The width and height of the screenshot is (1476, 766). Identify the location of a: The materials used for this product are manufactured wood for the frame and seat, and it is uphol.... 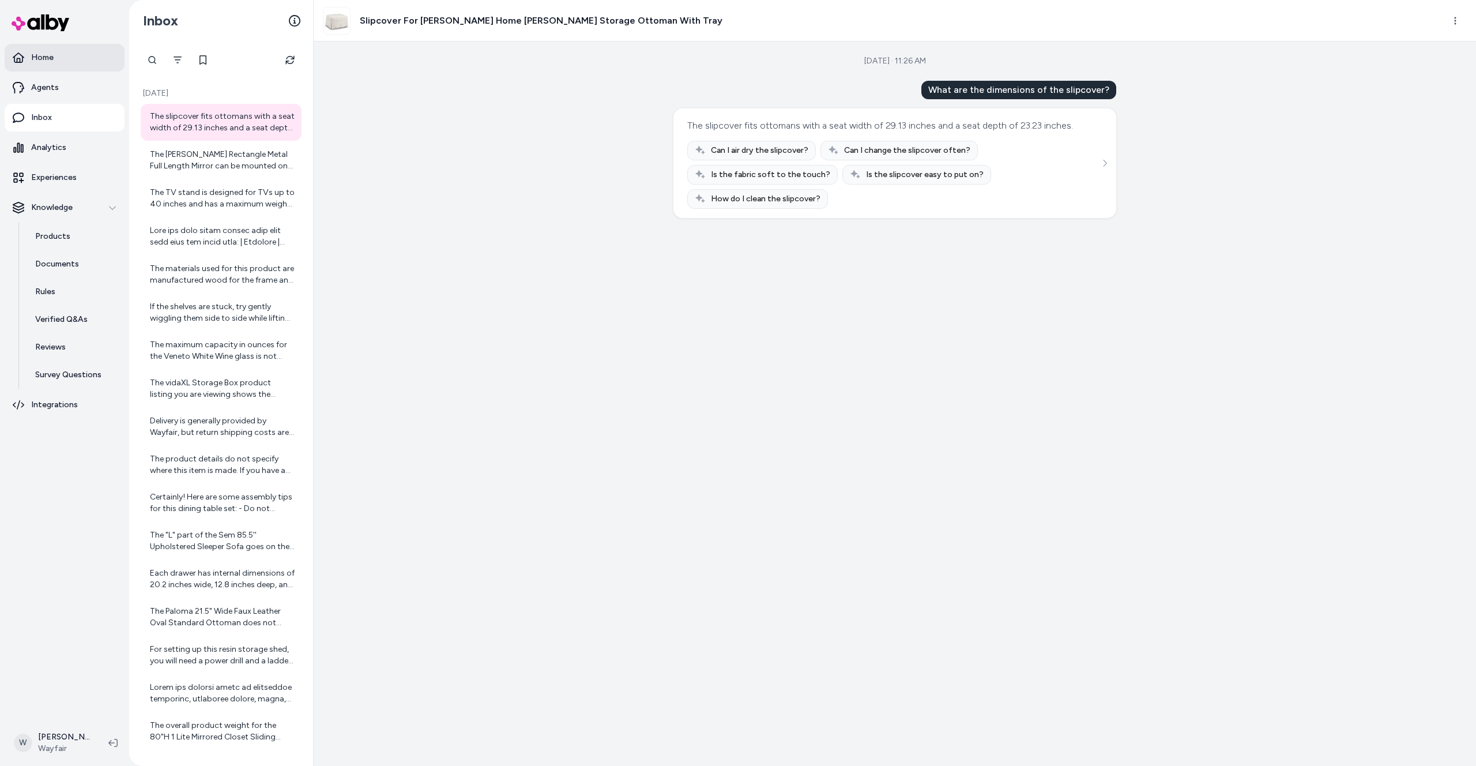
(221, 274).